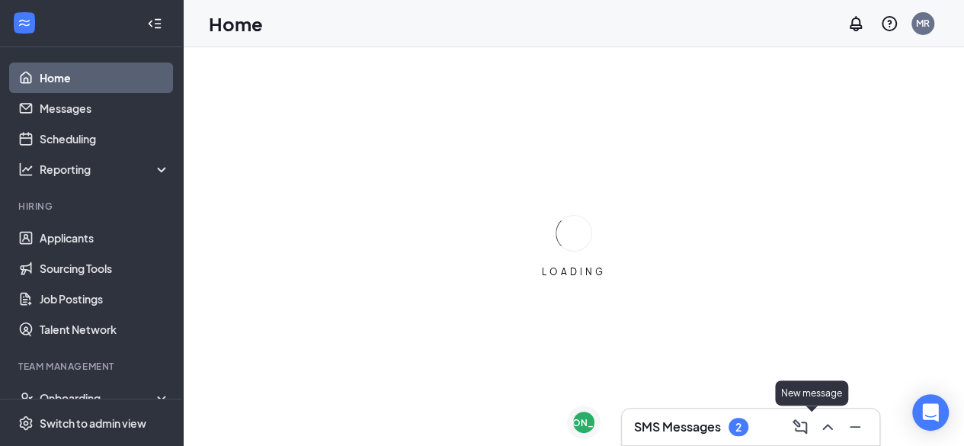  Describe the element at coordinates (26, 398) in the screenshot. I see `svg: UserCheck` at that location.